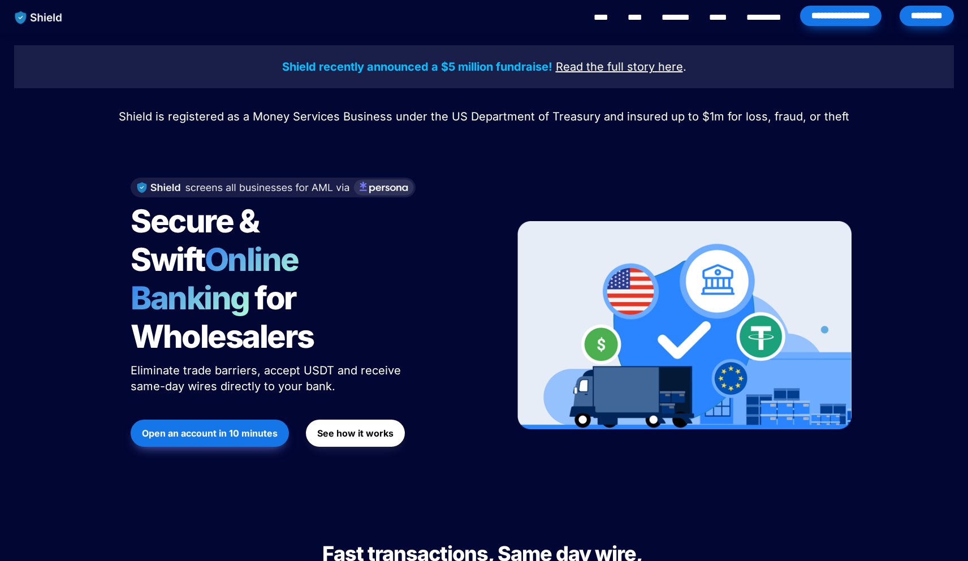 The image size is (968, 561). Describe the element at coordinates (417, 67) in the screenshot. I see `strong: Shield recently announced a $5 million fundraise!` at that location.